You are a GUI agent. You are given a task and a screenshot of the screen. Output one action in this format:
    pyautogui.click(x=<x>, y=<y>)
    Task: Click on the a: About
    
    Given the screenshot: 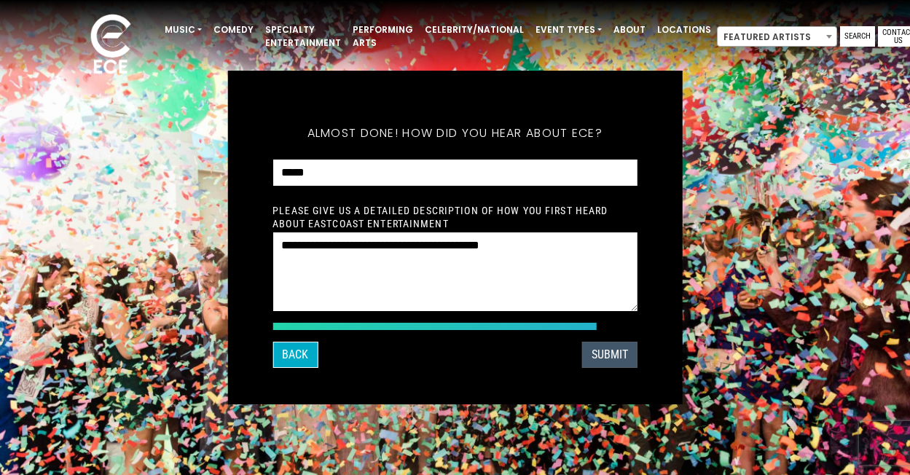 What is the action you would take?
    pyautogui.click(x=630, y=30)
    